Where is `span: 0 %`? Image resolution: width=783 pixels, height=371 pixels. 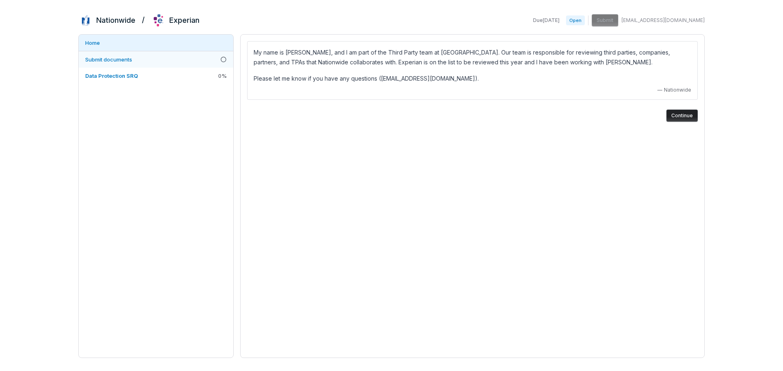 span: 0 % is located at coordinates (222, 76).